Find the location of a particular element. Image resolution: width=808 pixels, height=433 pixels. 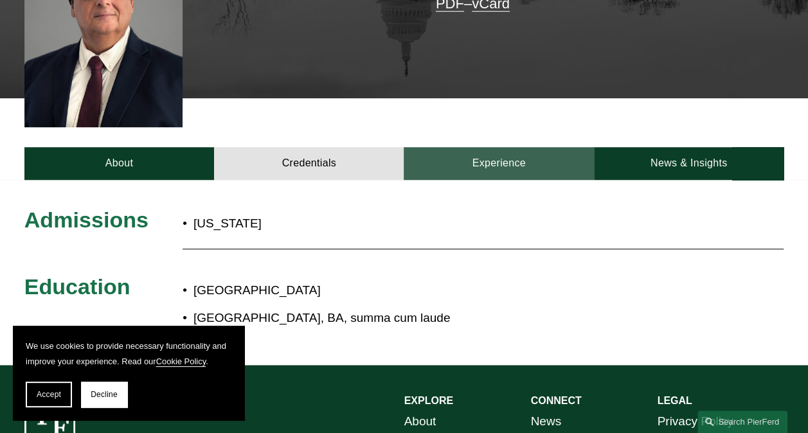

a: Experience is located at coordinates (498, 163).